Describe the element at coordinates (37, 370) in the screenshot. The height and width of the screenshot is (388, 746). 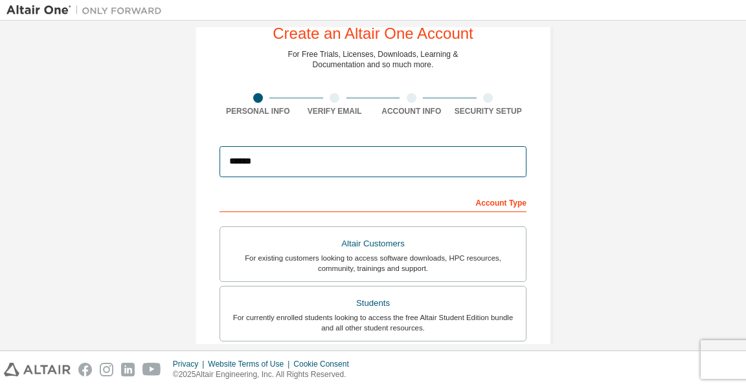
I see `img: altair_logo.svg` at that location.